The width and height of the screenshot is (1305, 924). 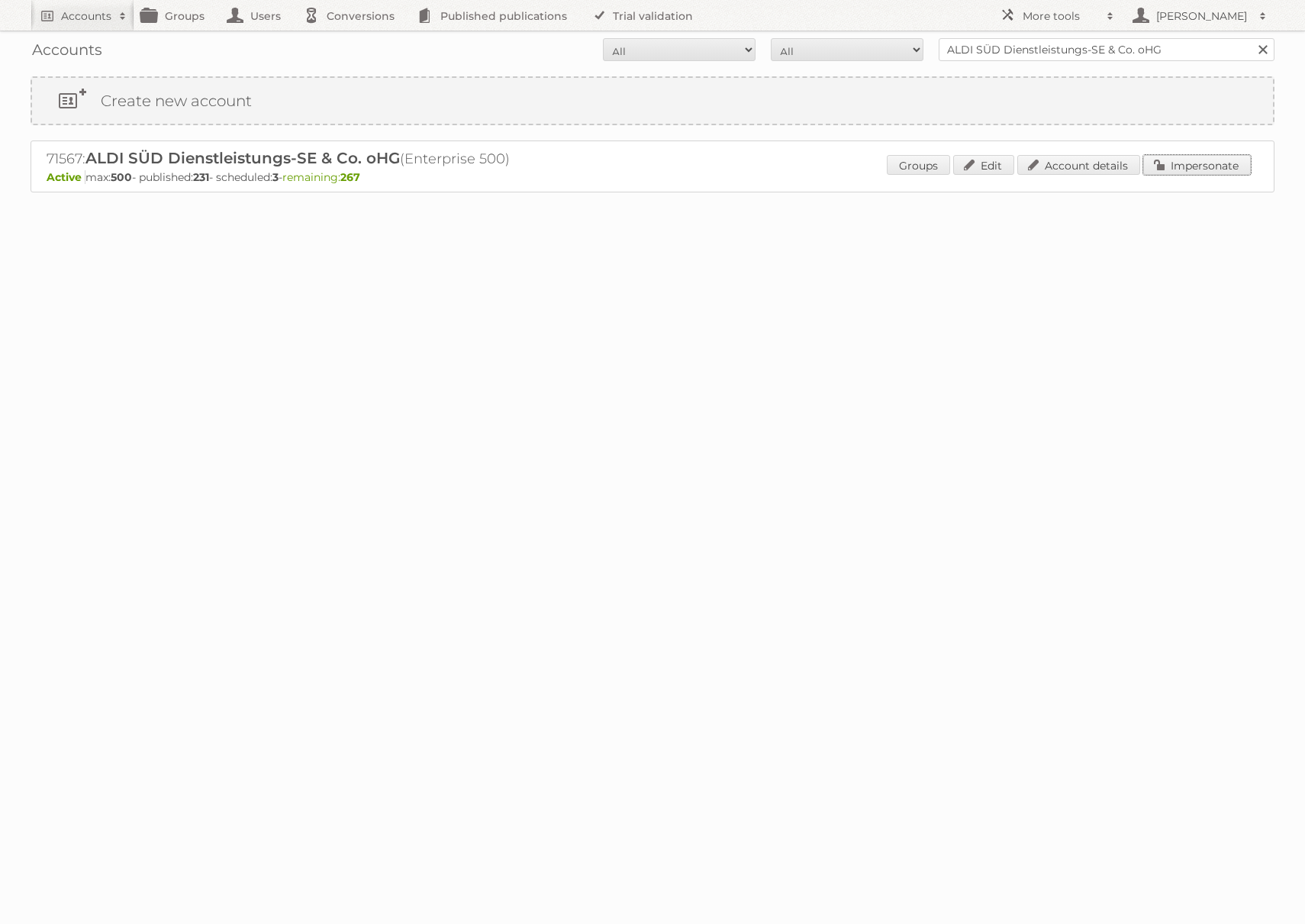 I want to click on strong: 267, so click(x=350, y=178).